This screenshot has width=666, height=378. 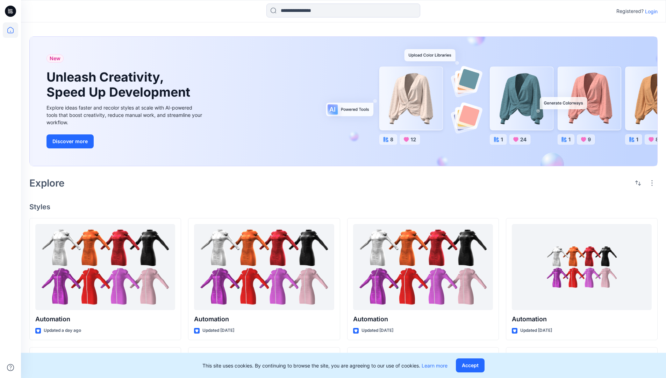 What do you see at coordinates (325, 365) in the screenshot?
I see `p: This site uses cookies. By continuing to browse the site, you are agreeing to our use of cookies.` at bounding box center [325, 365].